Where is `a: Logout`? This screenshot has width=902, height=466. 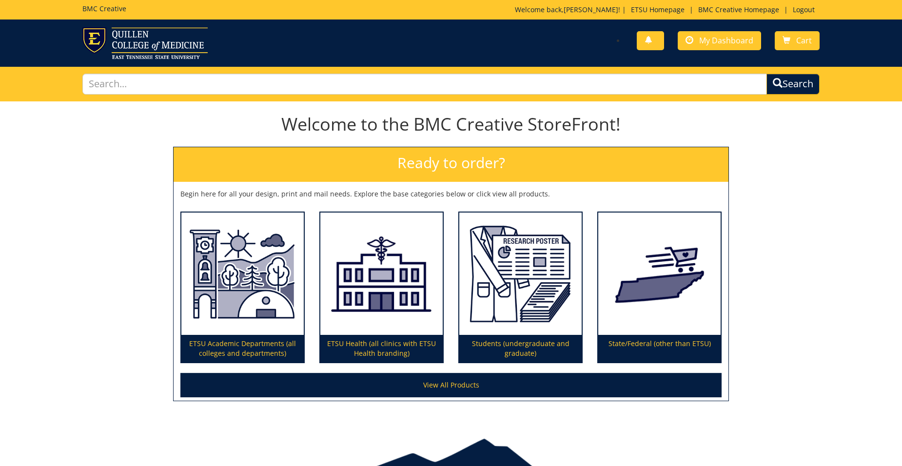
a: Logout is located at coordinates (804, 9).